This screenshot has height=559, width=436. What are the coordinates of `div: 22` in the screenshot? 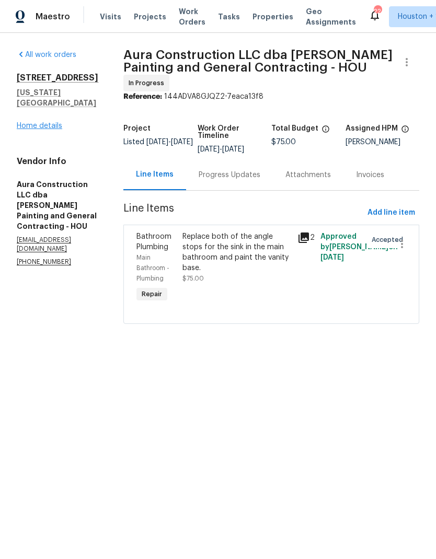 It's located at (378, 12).